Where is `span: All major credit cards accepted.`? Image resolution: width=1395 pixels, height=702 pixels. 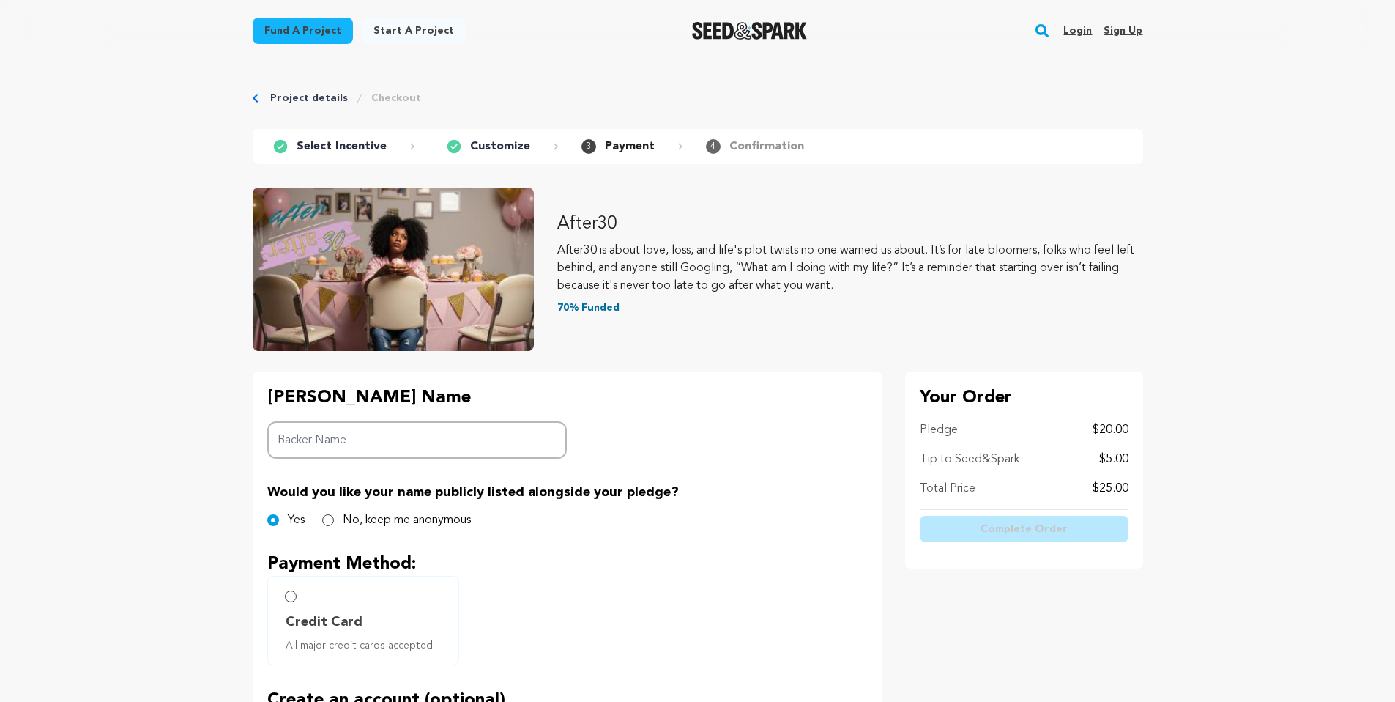 span: All major credit cards accepted. is located at coordinates (366, 645).